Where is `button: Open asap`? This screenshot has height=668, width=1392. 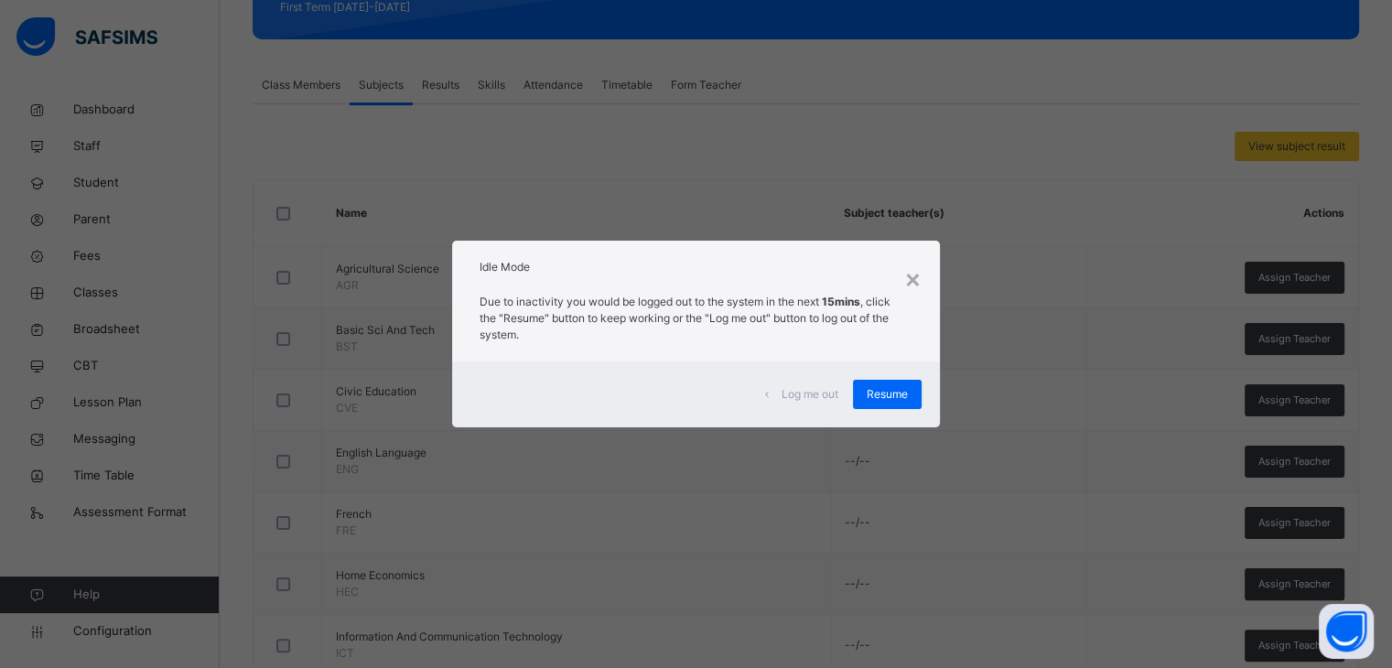
button: Open asap is located at coordinates (1346, 631).